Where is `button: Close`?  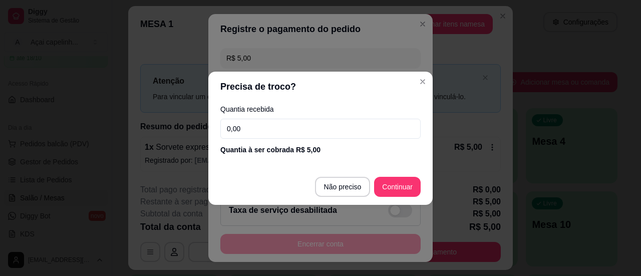 button: Close is located at coordinates (422, 82).